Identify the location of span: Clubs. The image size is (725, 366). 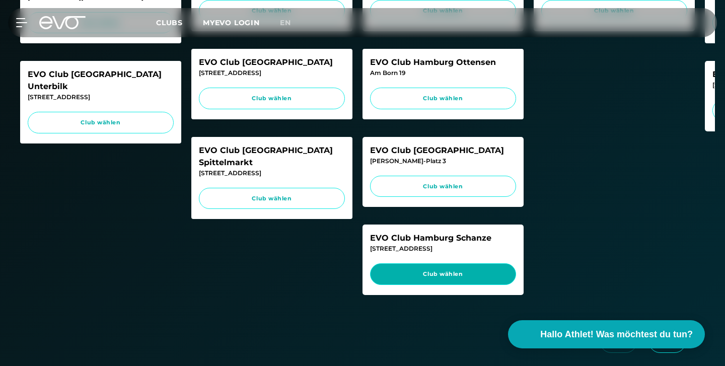
(169, 23).